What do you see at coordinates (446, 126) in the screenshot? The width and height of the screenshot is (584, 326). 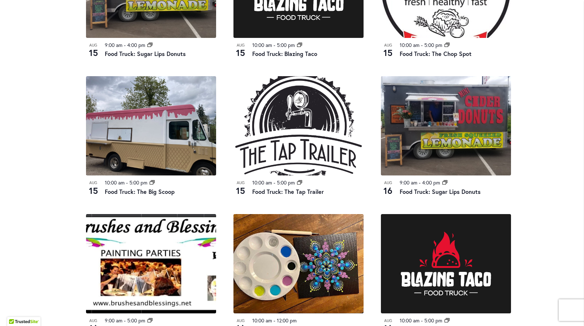 I see `img: Food Truck: Sugar Lips Apple Cider Donuts` at bounding box center [446, 126].